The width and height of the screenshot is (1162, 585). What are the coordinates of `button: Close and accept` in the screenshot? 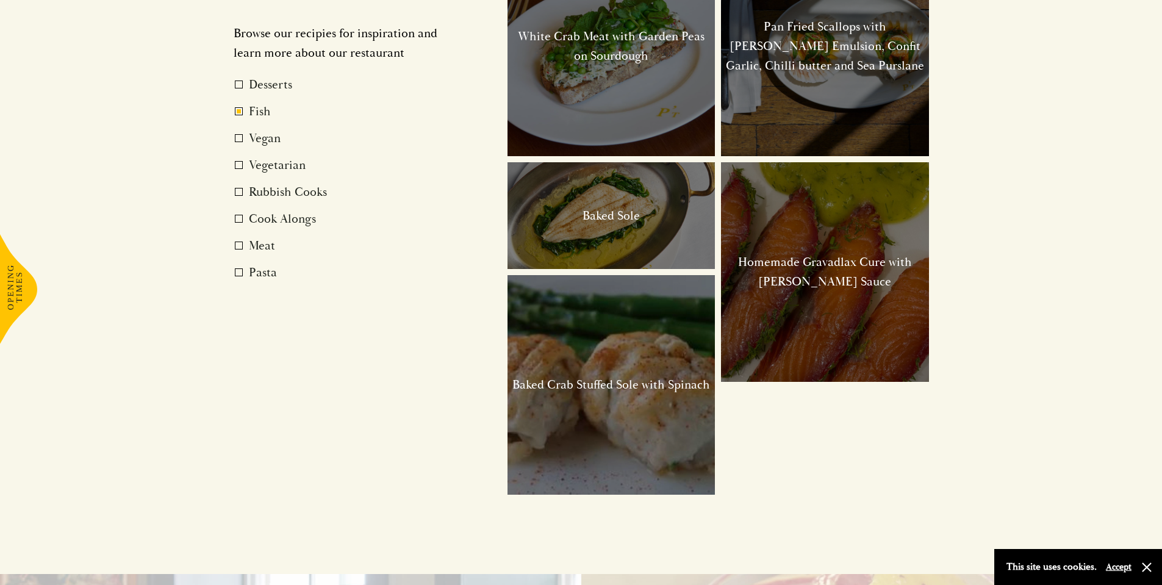 It's located at (1147, 568).